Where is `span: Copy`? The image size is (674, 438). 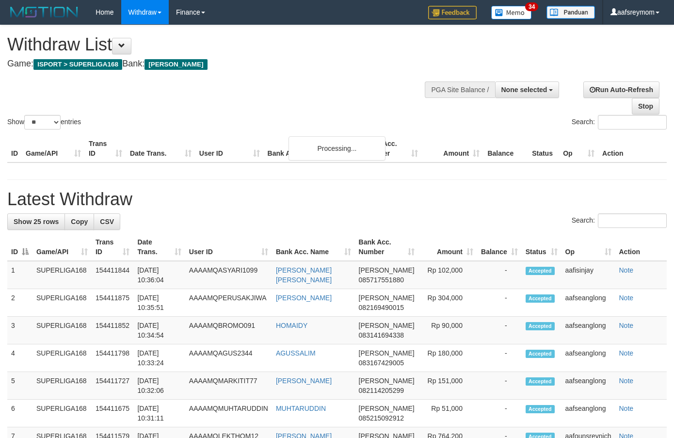 span: Copy is located at coordinates (79, 222).